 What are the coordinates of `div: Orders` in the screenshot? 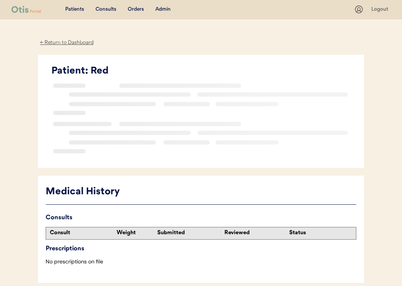 It's located at (136, 10).